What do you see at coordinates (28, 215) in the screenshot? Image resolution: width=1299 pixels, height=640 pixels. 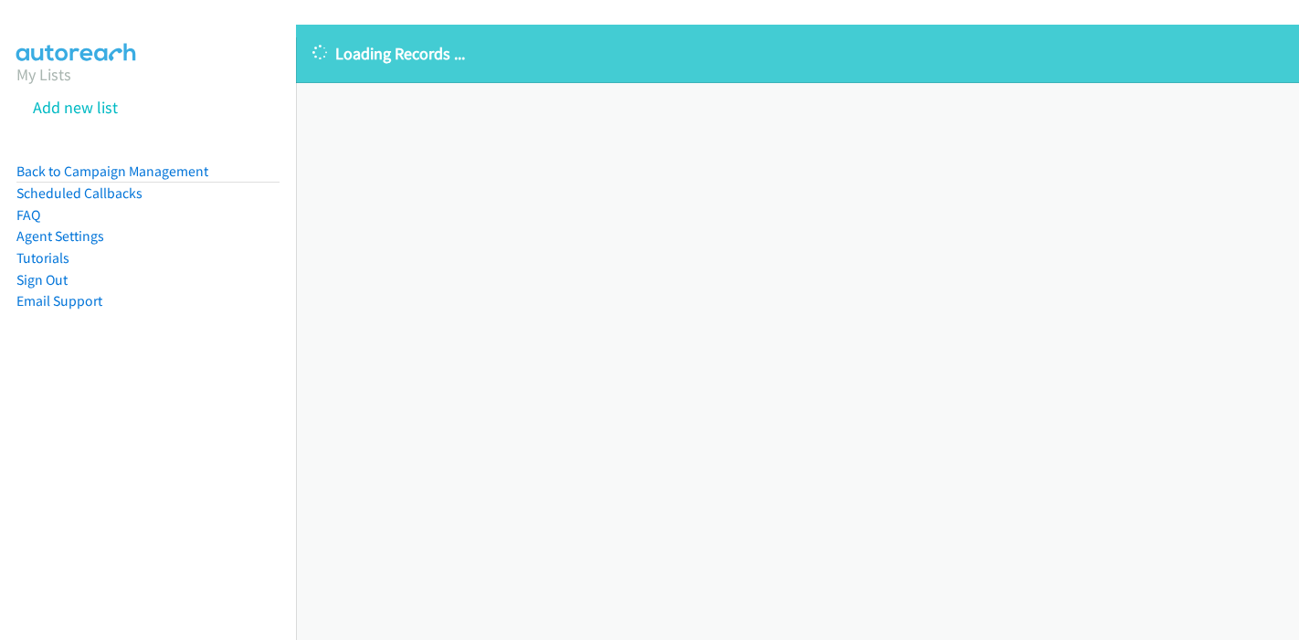 I see `a: FAQ` at bounding box center [28, 215].